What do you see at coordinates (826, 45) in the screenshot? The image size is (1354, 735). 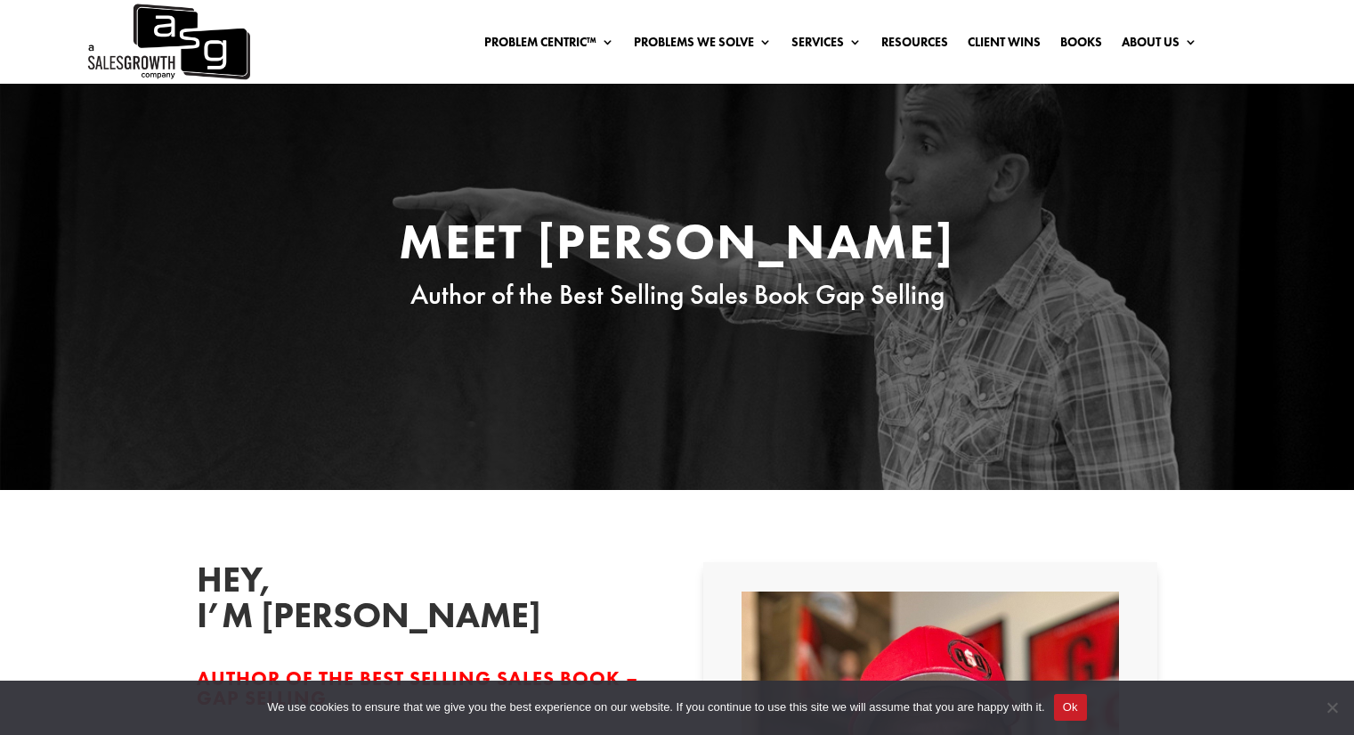 I see `a: Services` at bounding box center [826, 45].